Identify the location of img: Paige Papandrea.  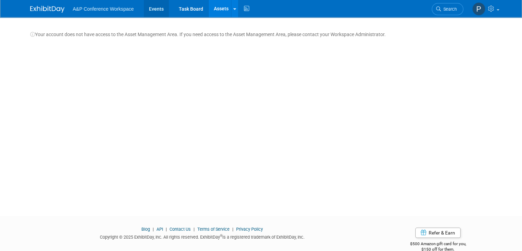
(479, 9).